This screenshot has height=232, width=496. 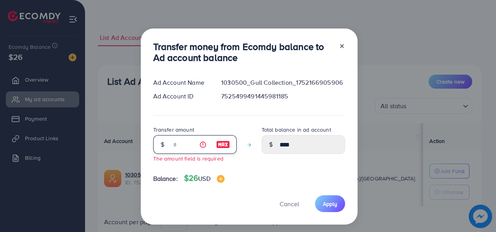 What do you see at coordinates (181, 96) in the screenshot?
I see `div: Ad Account ID` at bounding box center [181, 96].